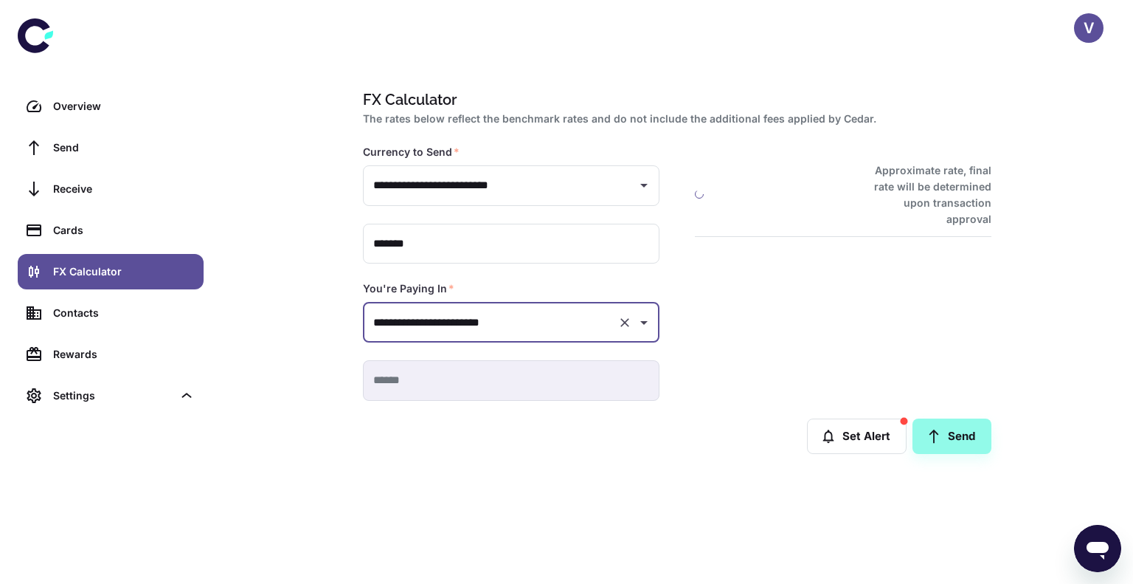  I want to click on a: FX Calculator, so click(111, 271).